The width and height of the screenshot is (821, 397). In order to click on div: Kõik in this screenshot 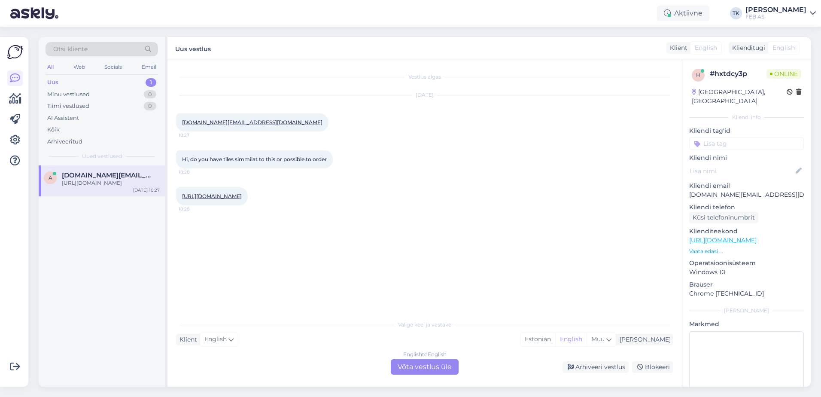, I will do `click(53, 130)`.